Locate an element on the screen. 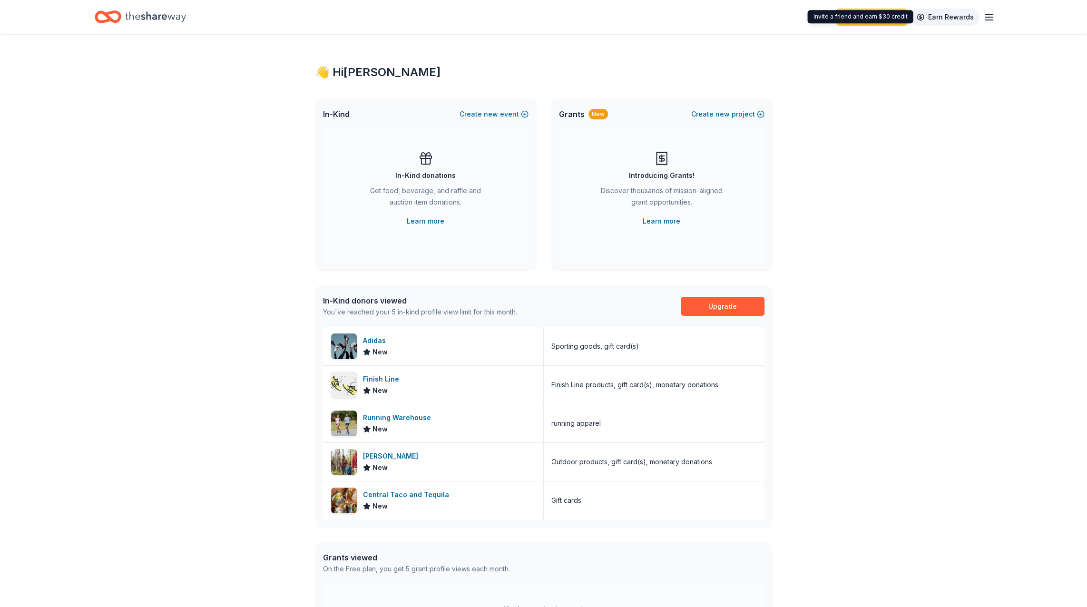 The height and width of the screenshot is (607, 1087). img: Image for Running Warehouse is located at coordinates (344, 423).